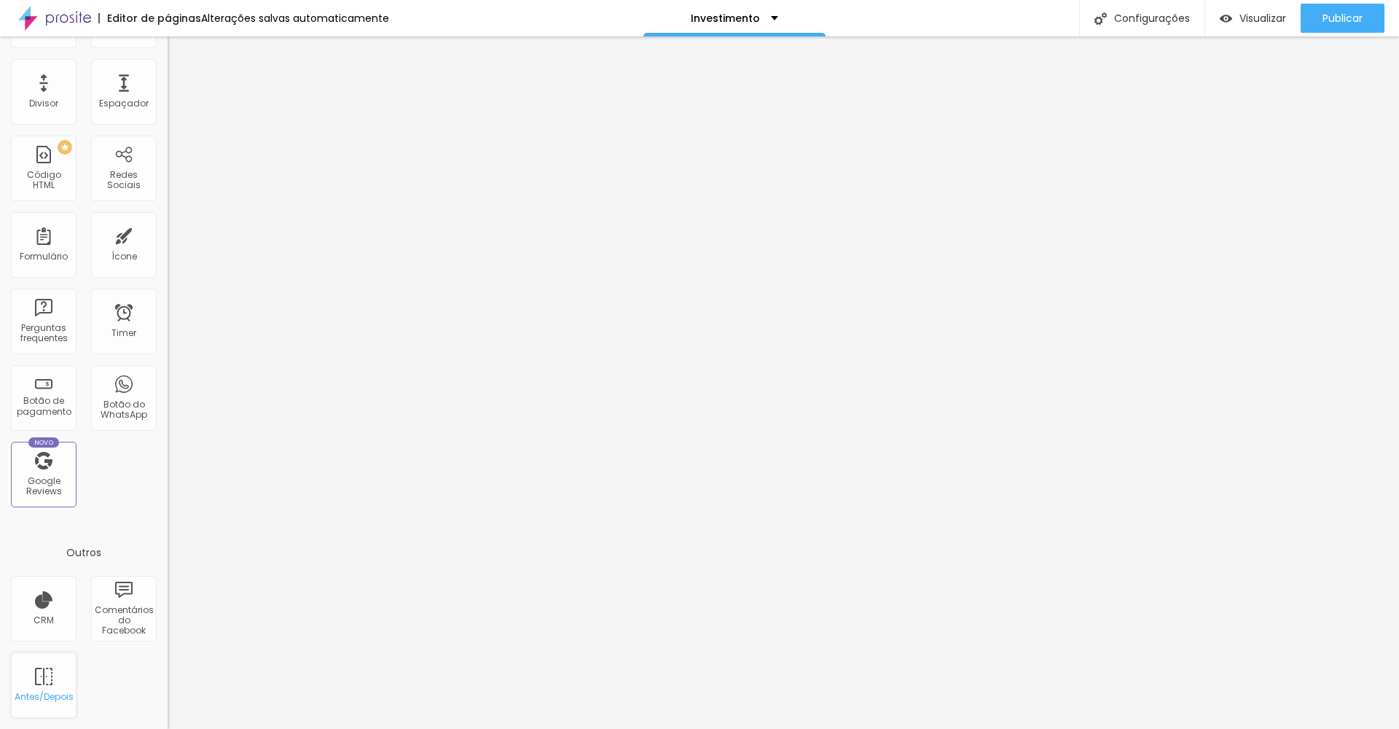 This screenshot has height=729, width=1399. I want to click on div: Alterações salvas automaticamente, so click(295, 18).